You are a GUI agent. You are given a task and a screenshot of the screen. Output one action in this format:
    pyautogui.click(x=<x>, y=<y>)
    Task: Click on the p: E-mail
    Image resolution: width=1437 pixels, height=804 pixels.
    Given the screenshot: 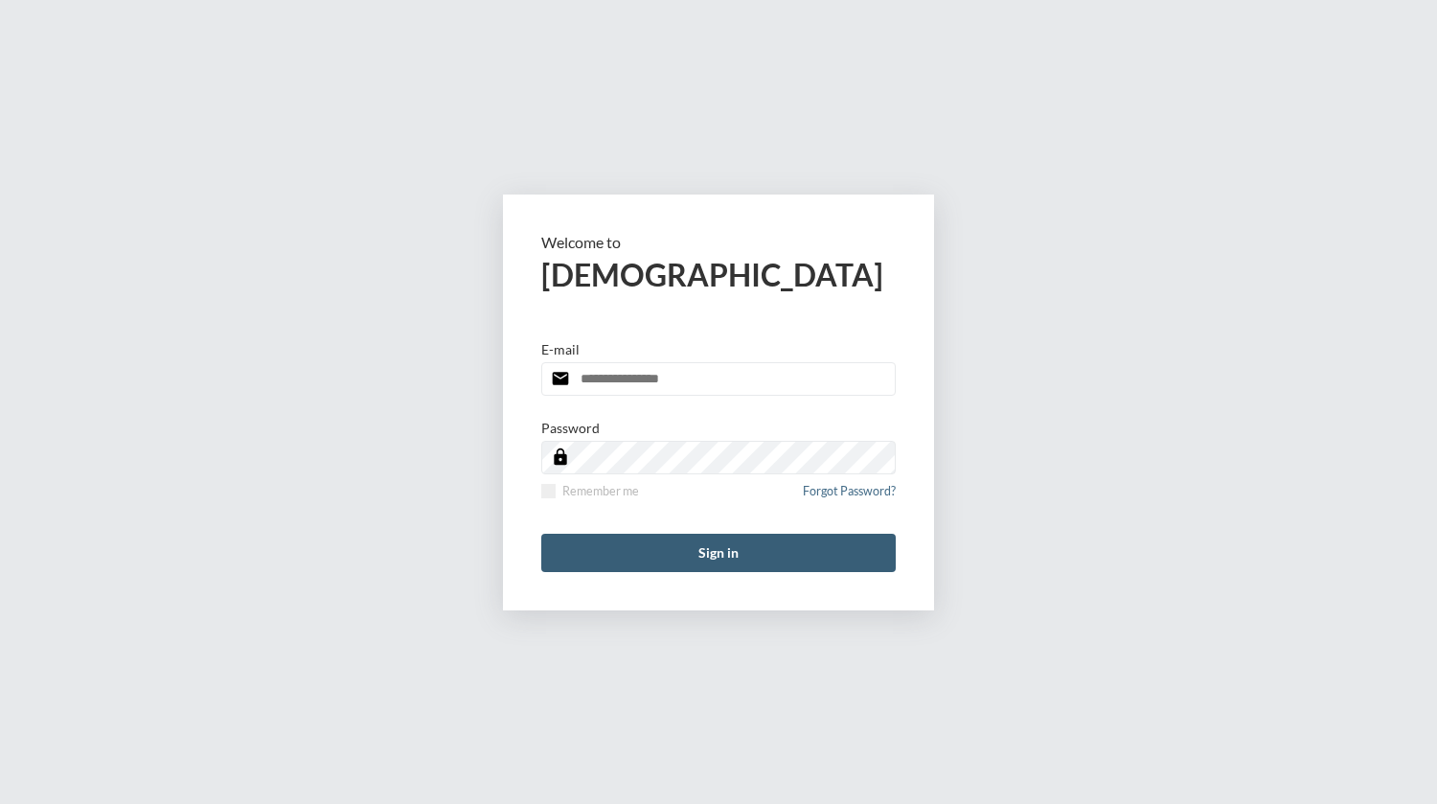 What is the action you would take?
    pyautogui.click(x=561, y=349)
    